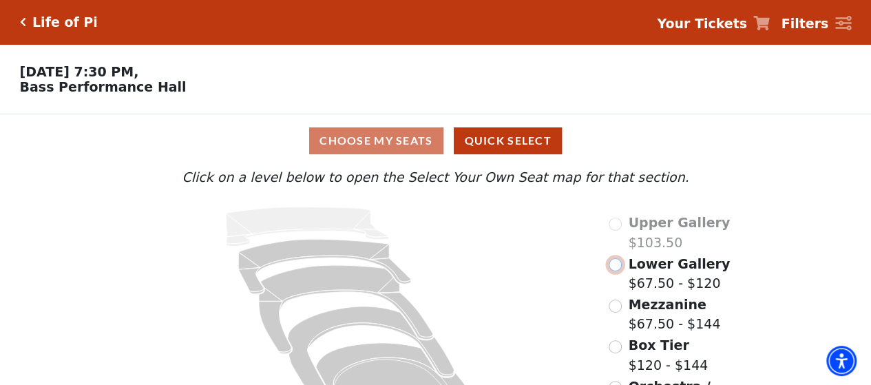 The image size is (871, 385). I want to click on a: Click here to go back to filters, so click(23, 22).